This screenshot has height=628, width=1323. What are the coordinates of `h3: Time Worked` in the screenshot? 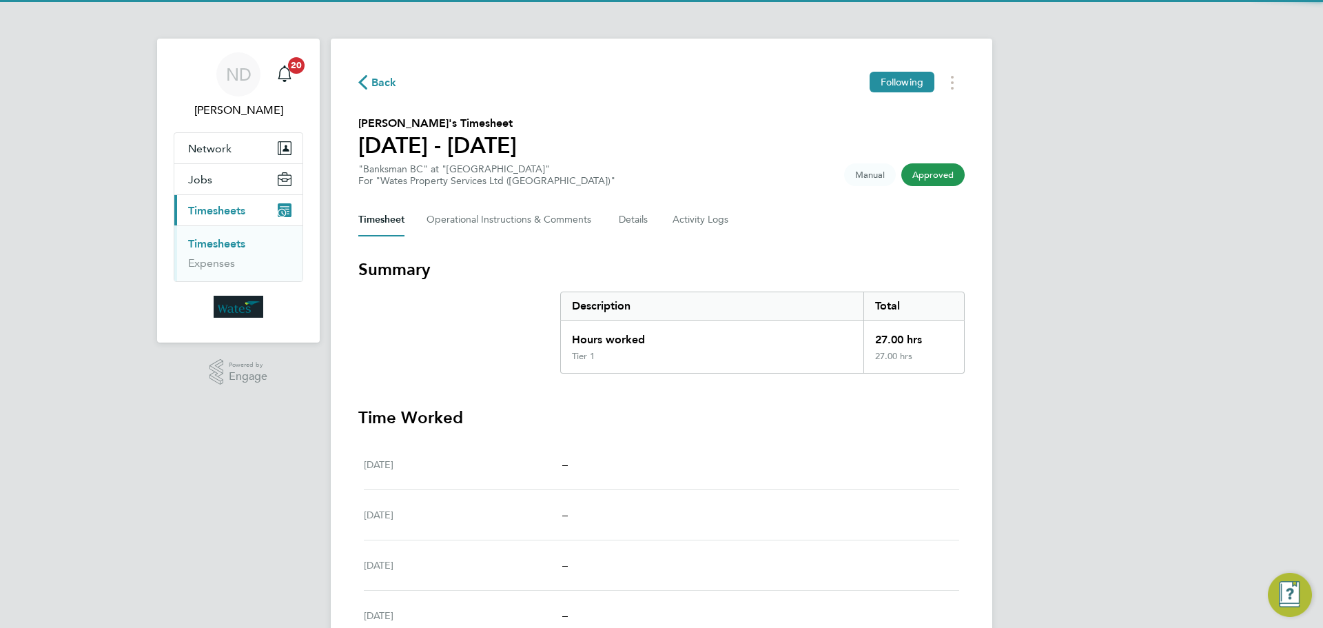 It's located at (661, 417).